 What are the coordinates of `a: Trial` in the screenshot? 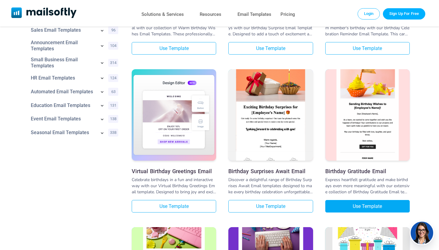 It's located at (403, 14).